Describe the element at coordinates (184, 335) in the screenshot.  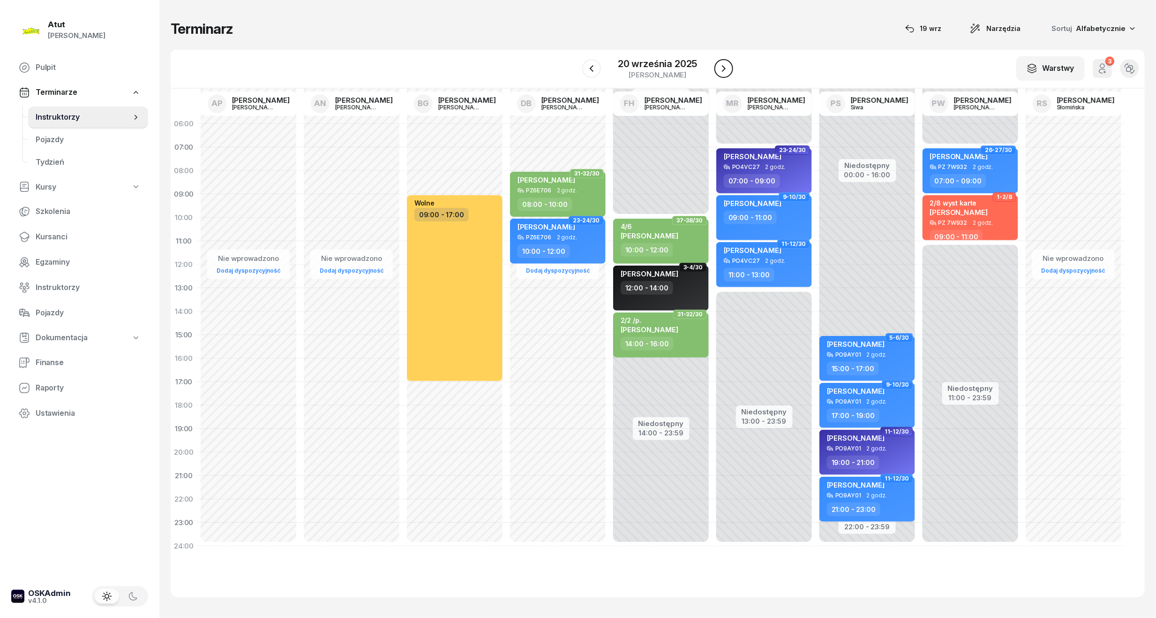
I see `div: 15:00` at that location.